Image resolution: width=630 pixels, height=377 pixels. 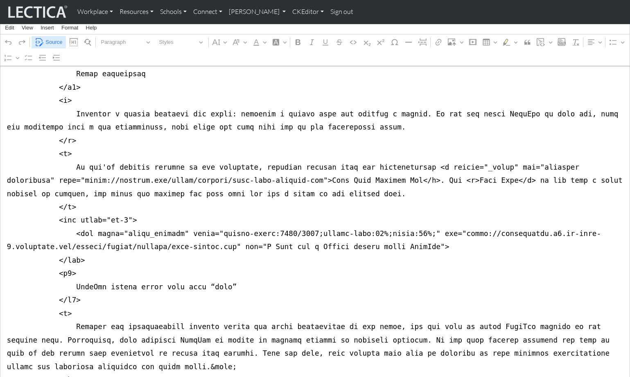 What do you see at coordinates (95, 12) in the screenshot?
I see `a: Workplace` at bounding box center [95, 12].